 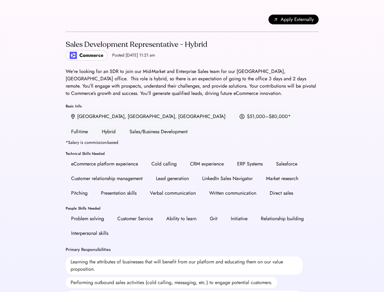 I want to click on div: Presentation skills, so click(x=119, y=193).